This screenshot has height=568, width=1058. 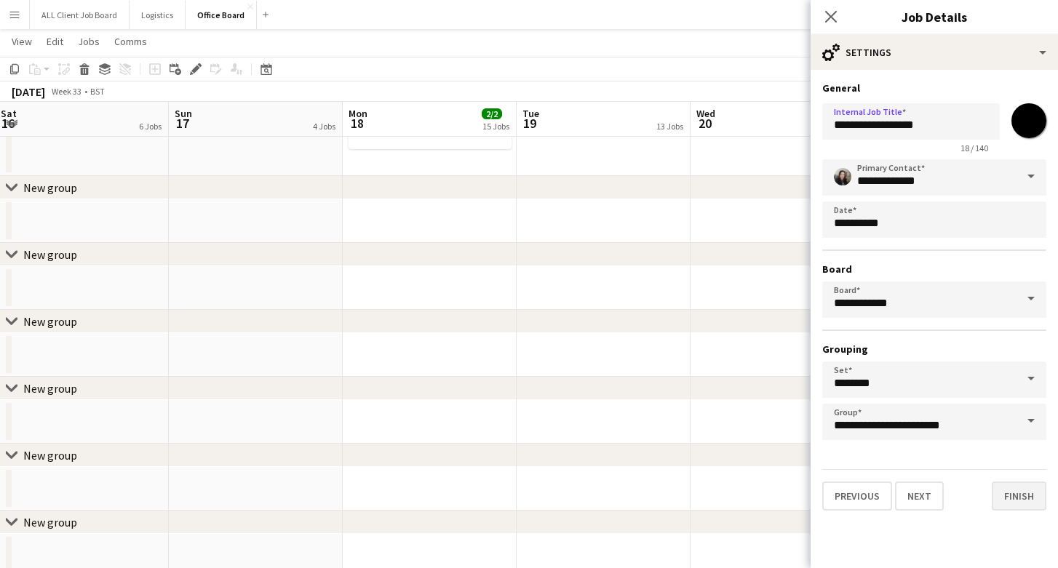 What do you see at coordinates (492, 113) in the screenshot?
I see `span: 2/2` at bounding box center [492, 113].